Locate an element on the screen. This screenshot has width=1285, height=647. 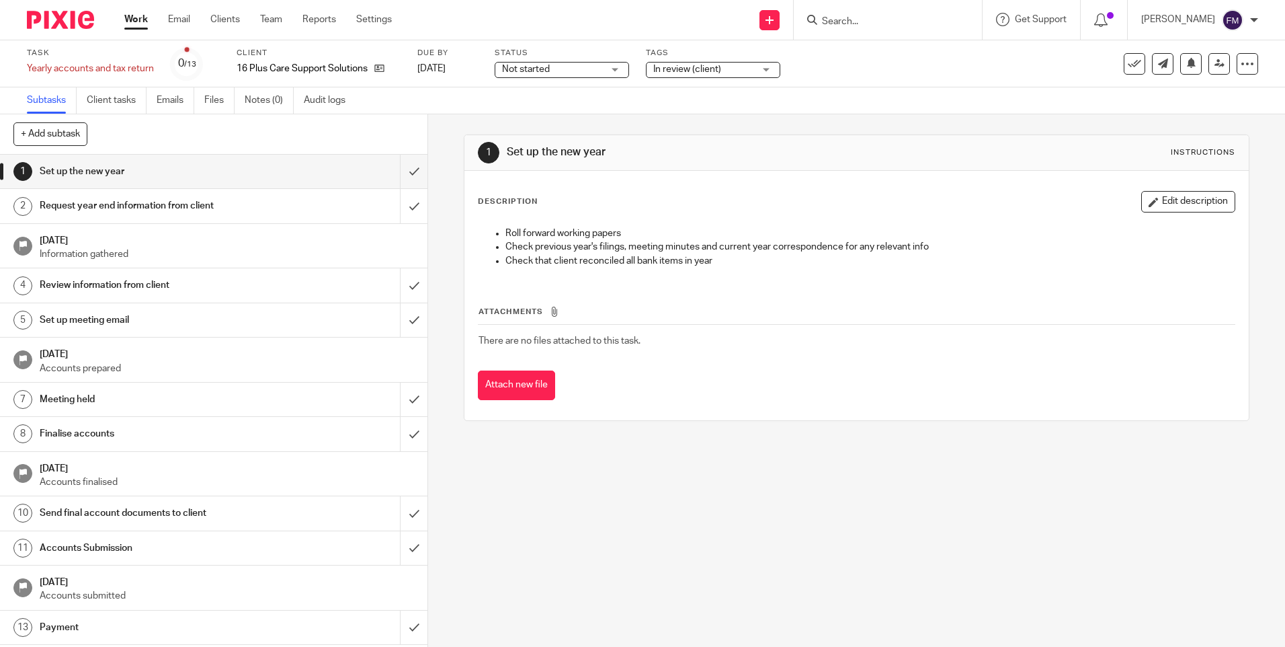
span: Get Support is located at coordinates (1041, 19).